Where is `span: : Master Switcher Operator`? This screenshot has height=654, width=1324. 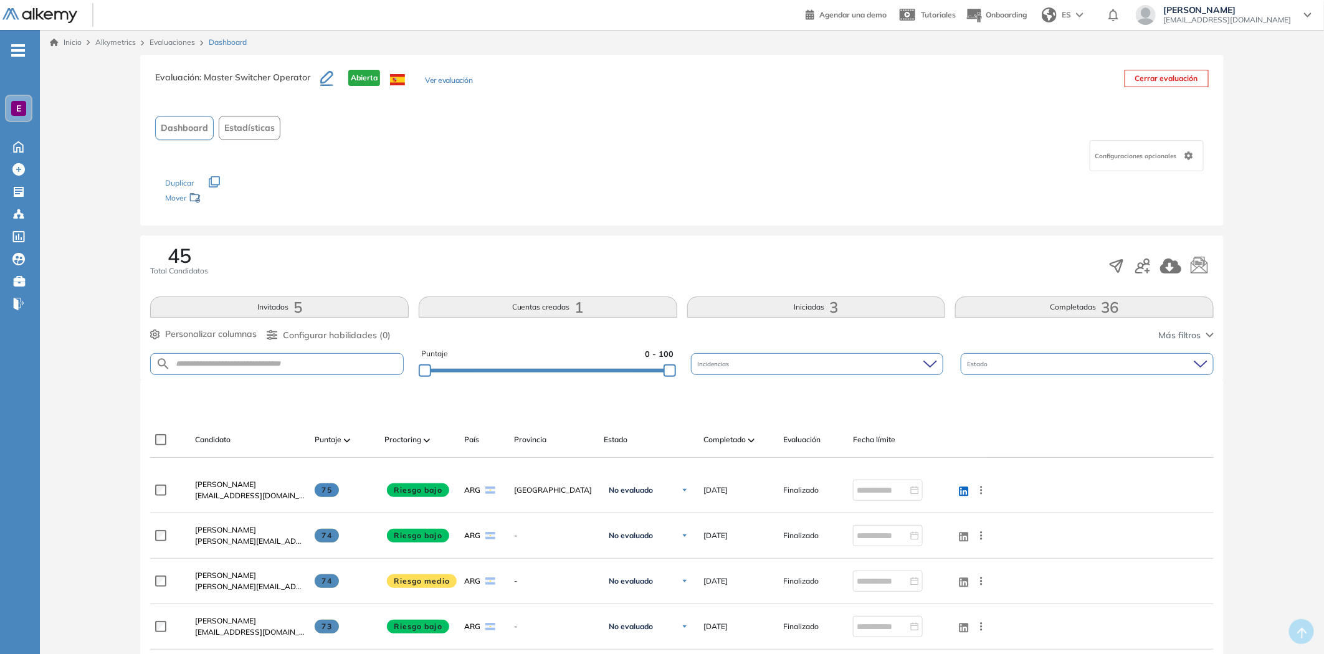
span: : Master Switcher Operator is located at coordinates (255, 77).